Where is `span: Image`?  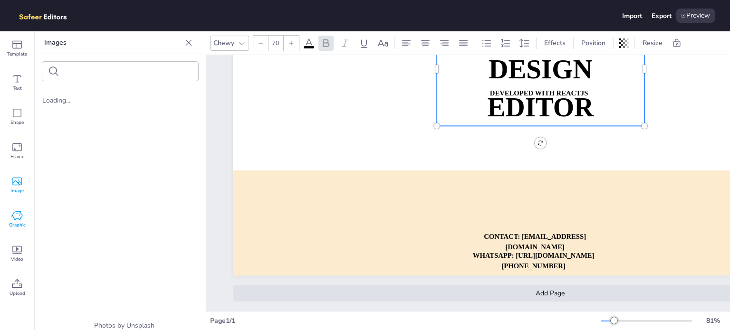 span: Image is located at coordinates (17, 191).